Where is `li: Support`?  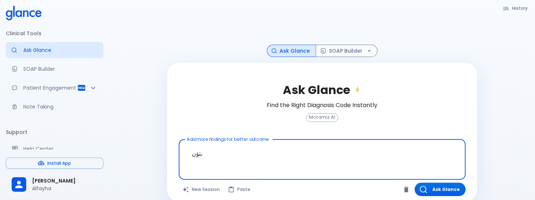 li: Support is located at coordinates (55, 132).